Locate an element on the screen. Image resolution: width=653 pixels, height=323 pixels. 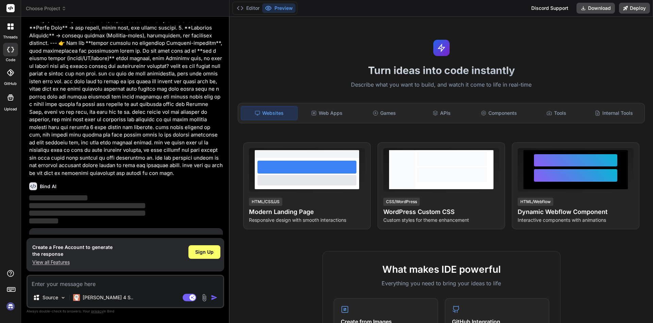
img: signin is located at coordinates (11, 307).